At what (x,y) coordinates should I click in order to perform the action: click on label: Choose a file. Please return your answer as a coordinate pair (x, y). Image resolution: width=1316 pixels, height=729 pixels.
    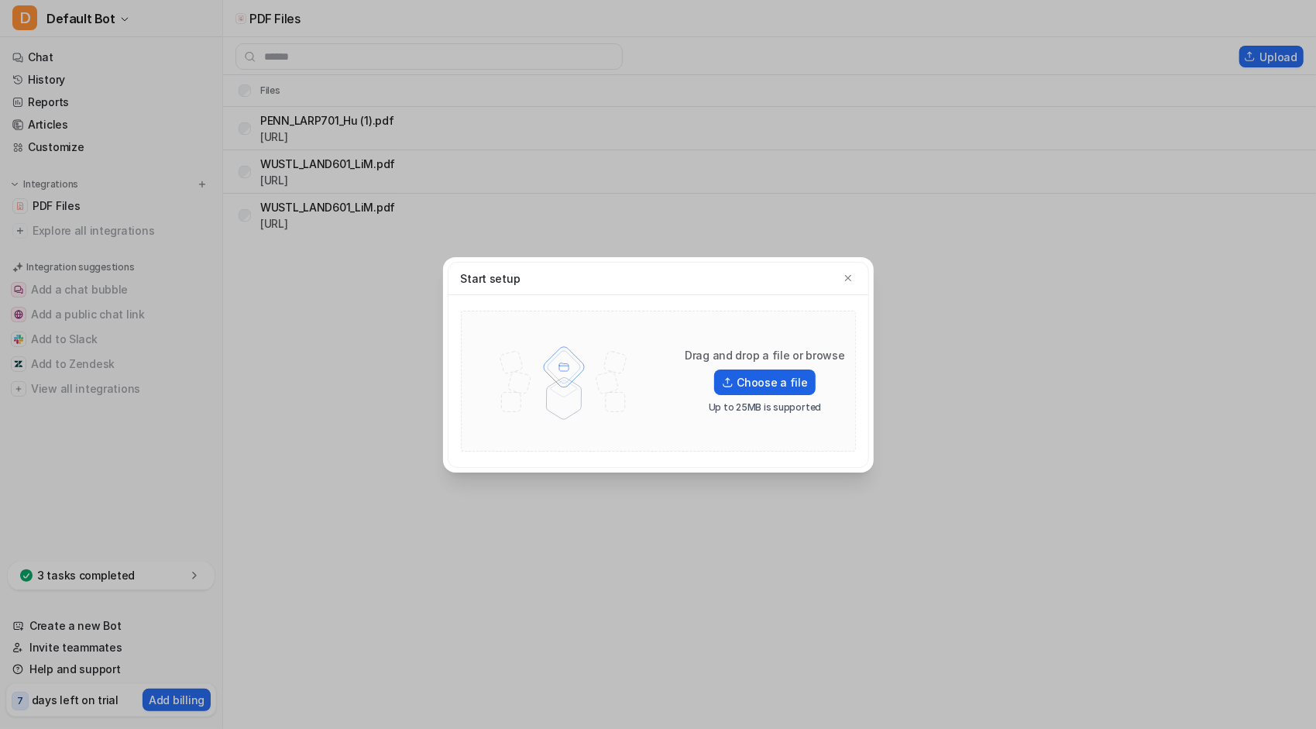
    Looking at the image, I should click on (764, 382).